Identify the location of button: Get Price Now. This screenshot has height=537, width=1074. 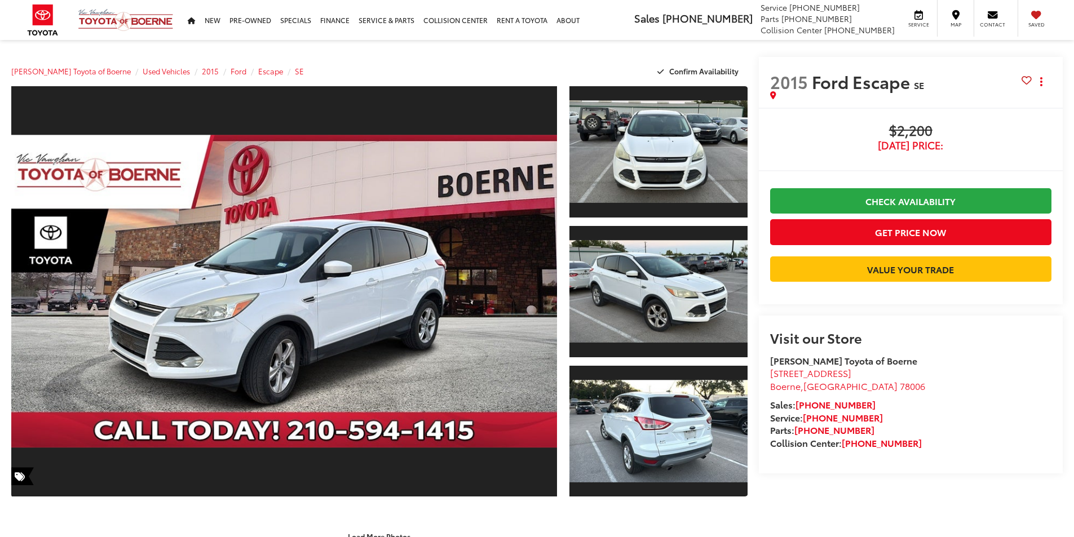
(910, 232).